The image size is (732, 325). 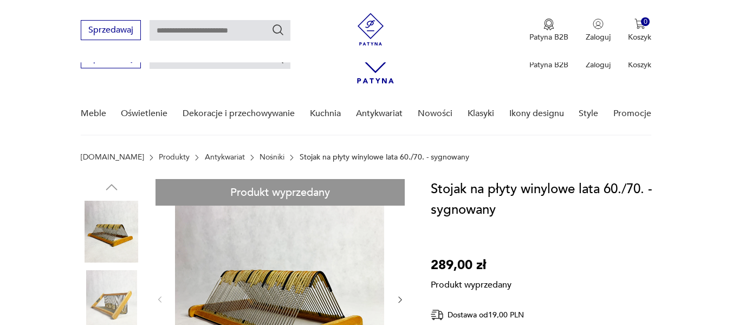 I want to click on a: Ikona medaluPatyna B2B, so click(x=549, y=30).